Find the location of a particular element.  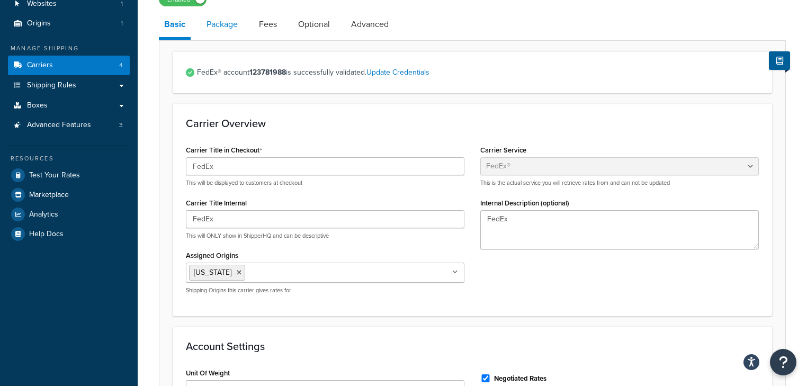

a: Fees is located at coordinates (268, 24).